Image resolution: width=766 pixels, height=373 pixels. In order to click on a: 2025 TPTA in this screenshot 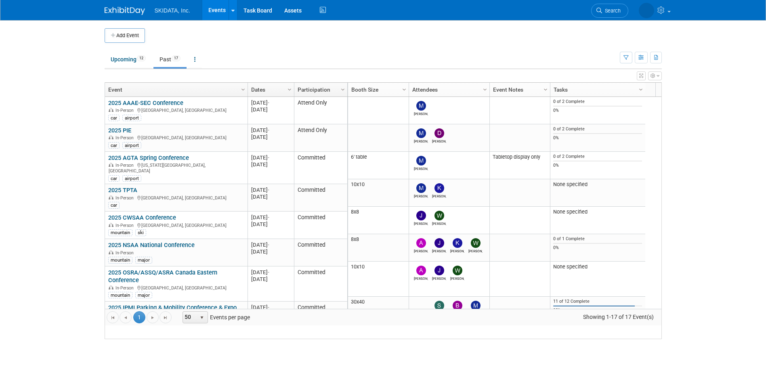, I will do `click(123, 190)`.